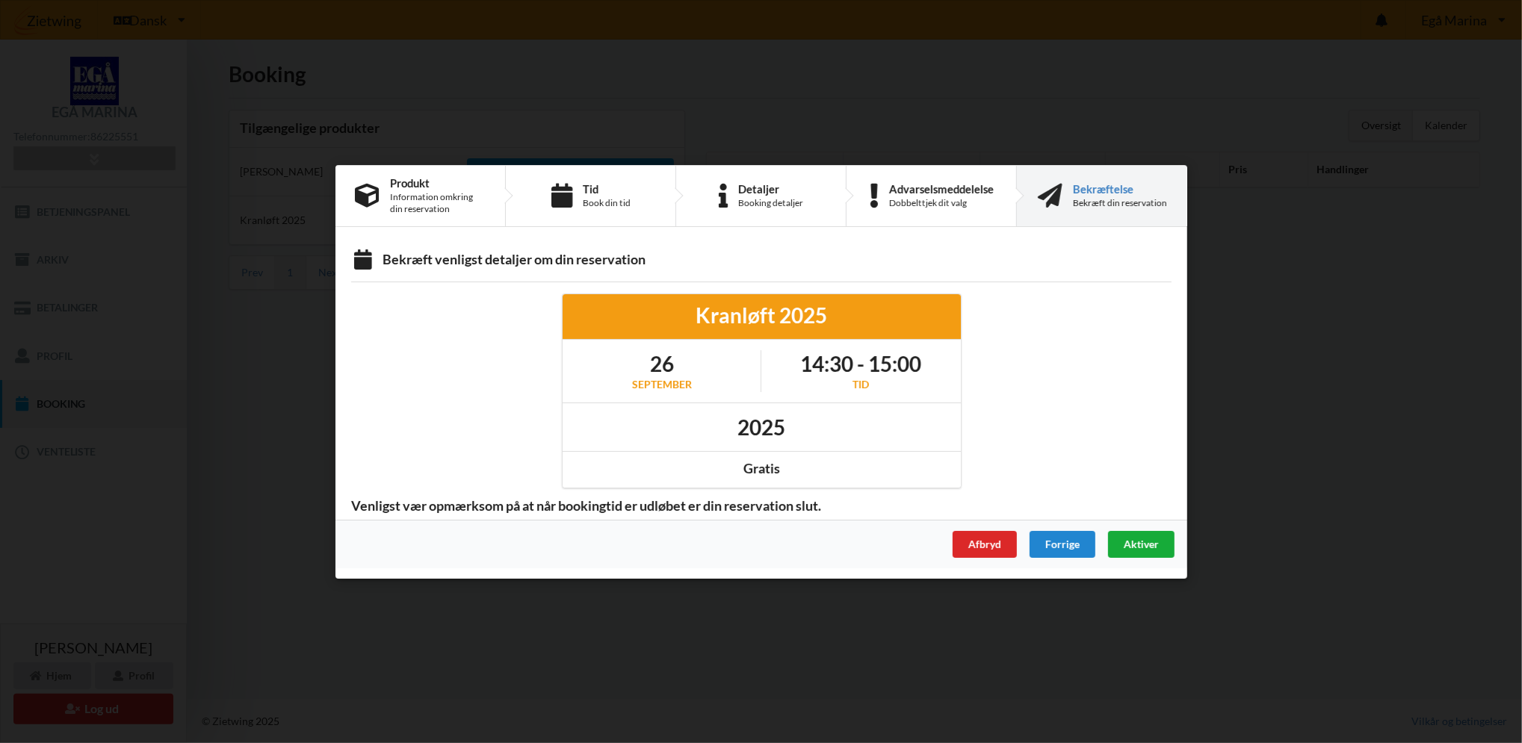 The height and width of the screenshot is (743, 1522). I want to click on div: Bekræftelse, so click(1119, 188).